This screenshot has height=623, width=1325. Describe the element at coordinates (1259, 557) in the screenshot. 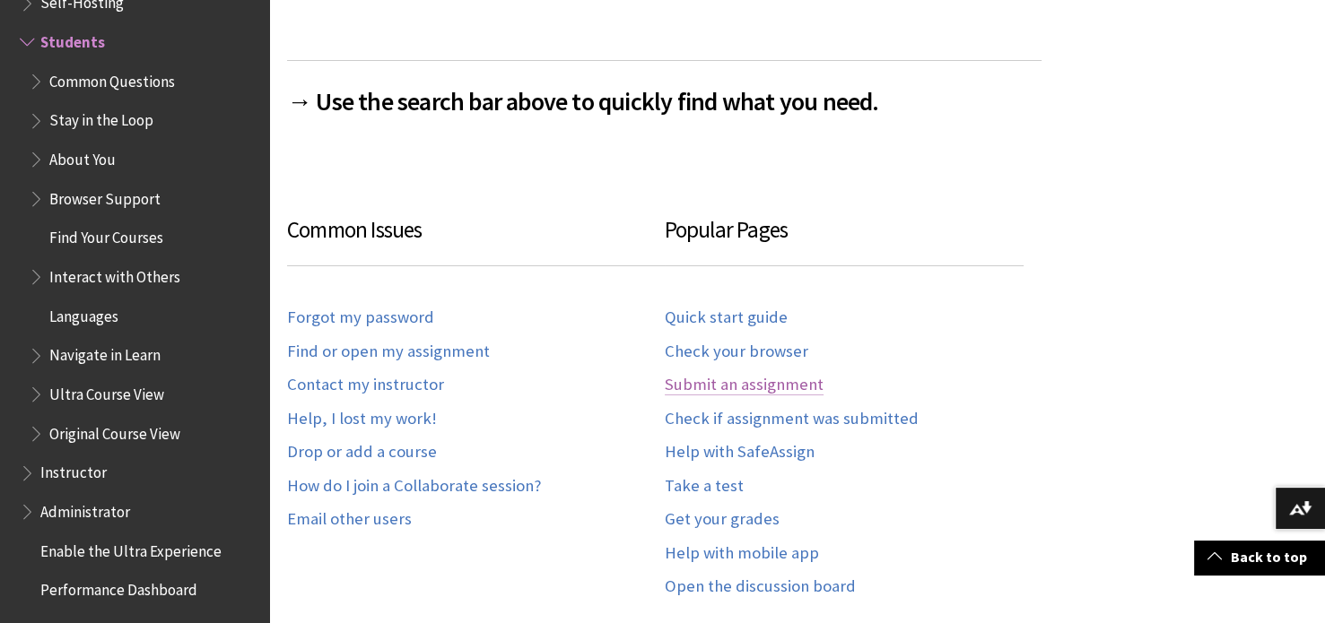

I see `a: Back to top` at that location.